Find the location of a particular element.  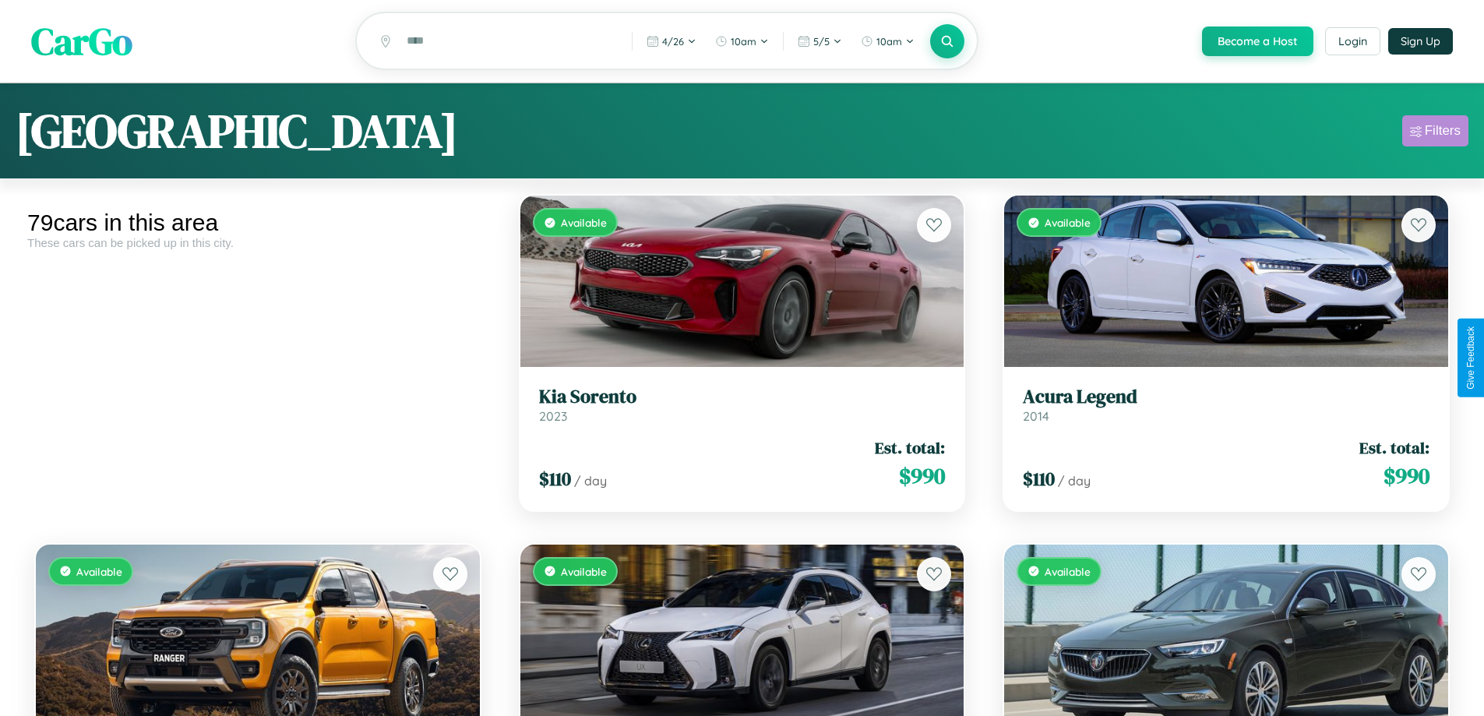

div: Filters is located at coordinates (1442, 131).